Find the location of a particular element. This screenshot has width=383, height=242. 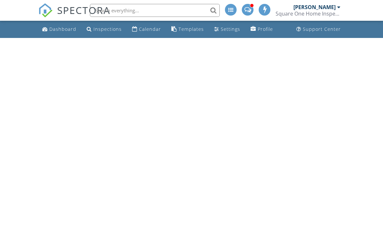

div: Inspections is located at coordinates (107, 29).